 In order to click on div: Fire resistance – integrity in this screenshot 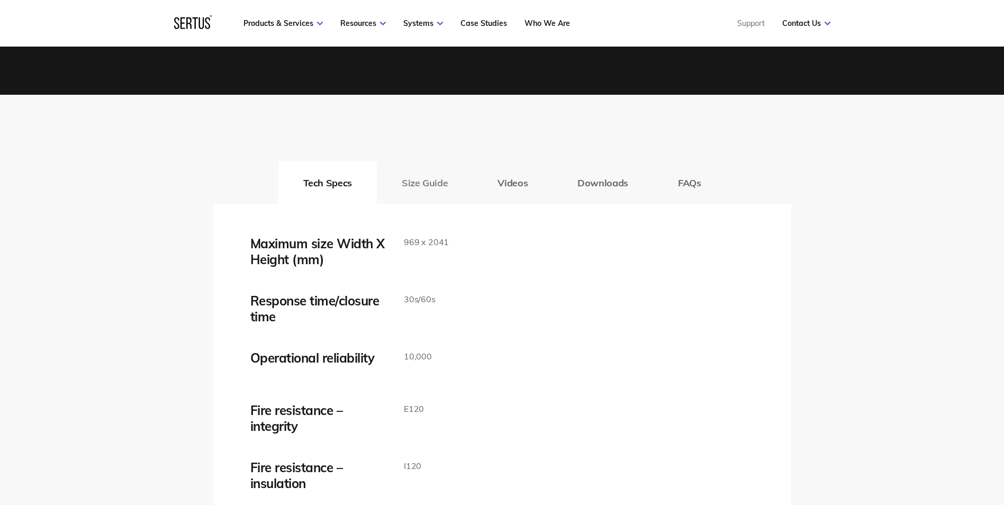, I will do `click(319, 418)`.